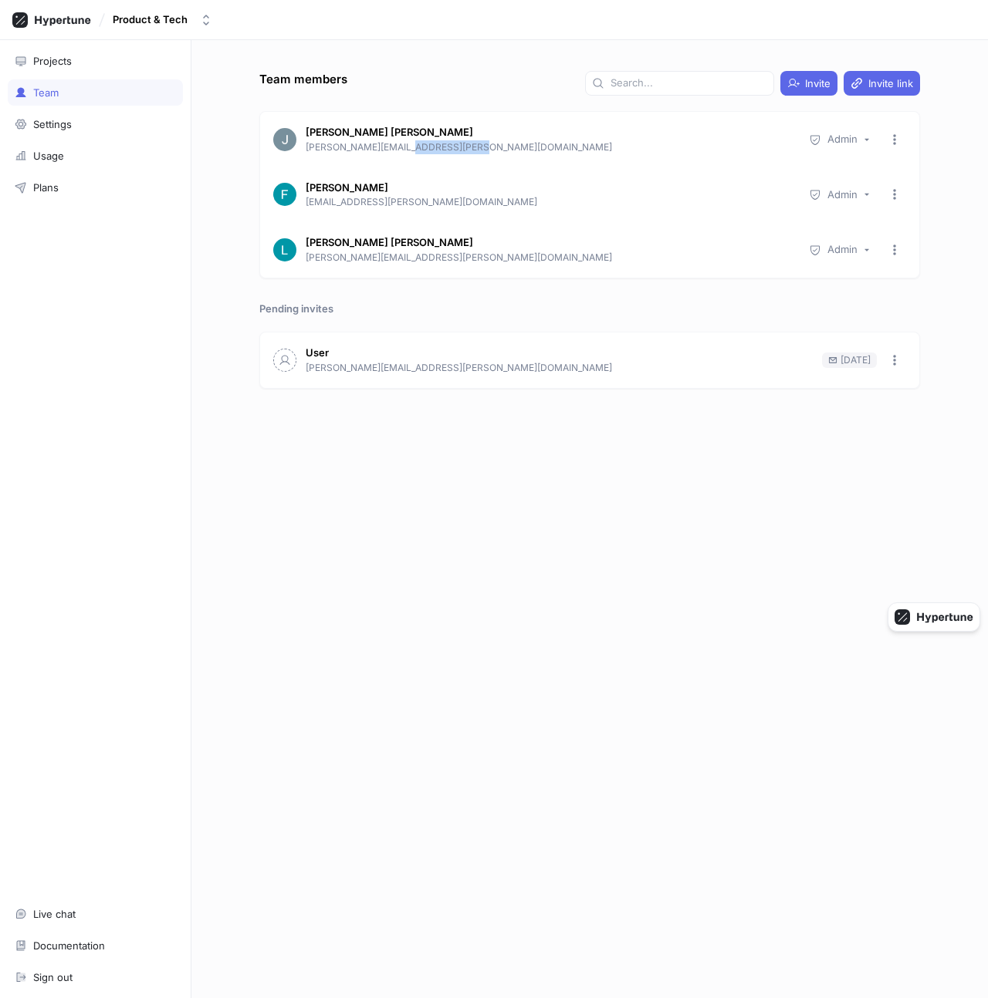 The image size is (988, 998). What do you see at coordinates (95, 946) in the screenshot?
I see `a: Documentation` at bounding box center [95, 946].